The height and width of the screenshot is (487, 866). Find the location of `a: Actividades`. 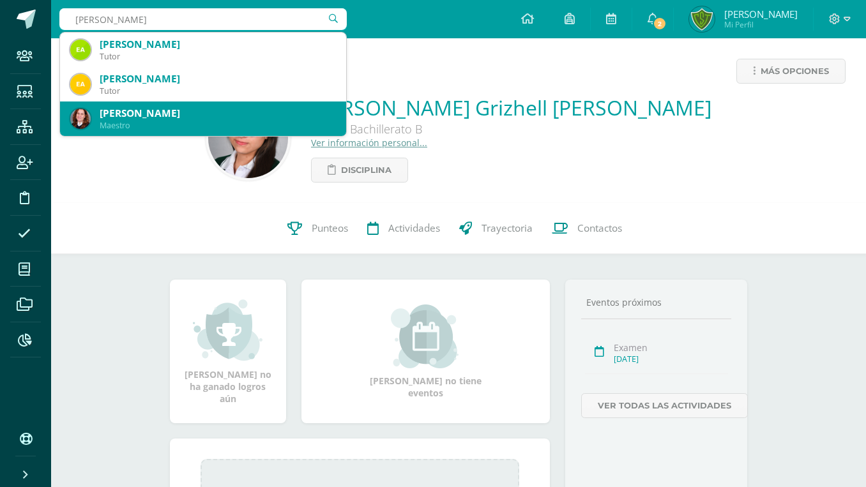

a: Actividades is located at coordinates (403, 229).